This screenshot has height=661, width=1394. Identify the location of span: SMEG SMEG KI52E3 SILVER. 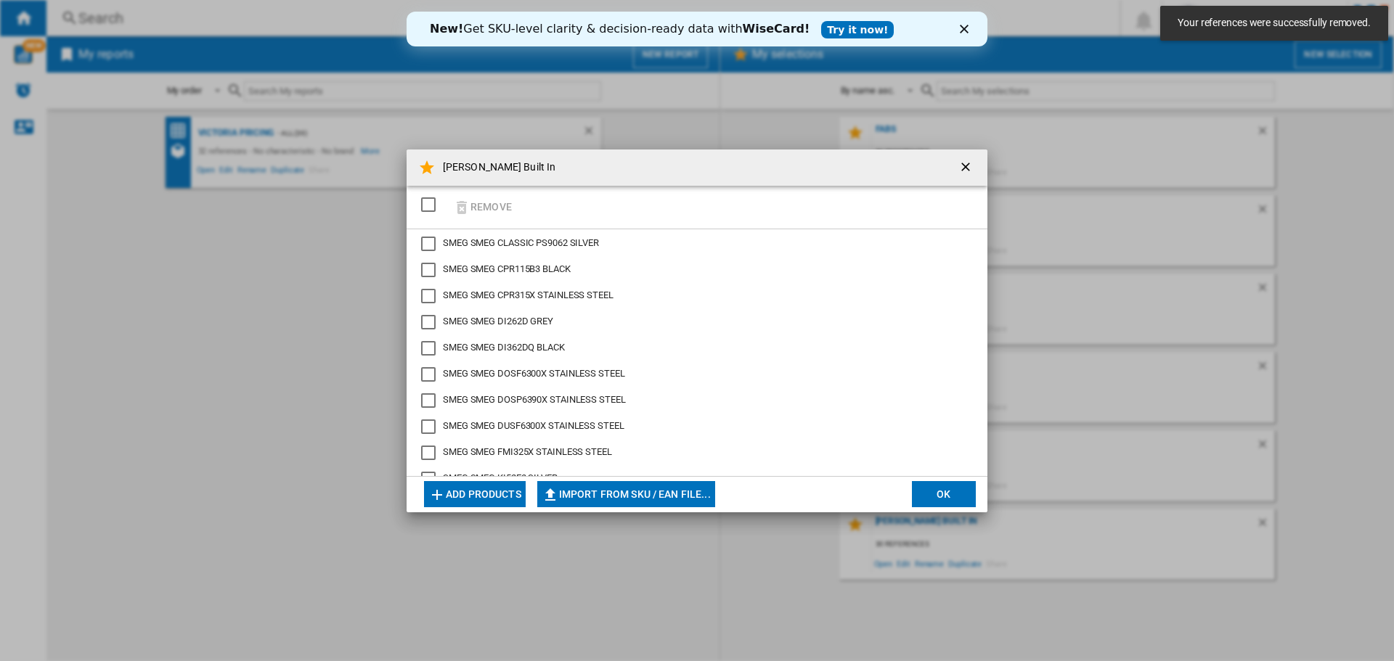
(500, 478).